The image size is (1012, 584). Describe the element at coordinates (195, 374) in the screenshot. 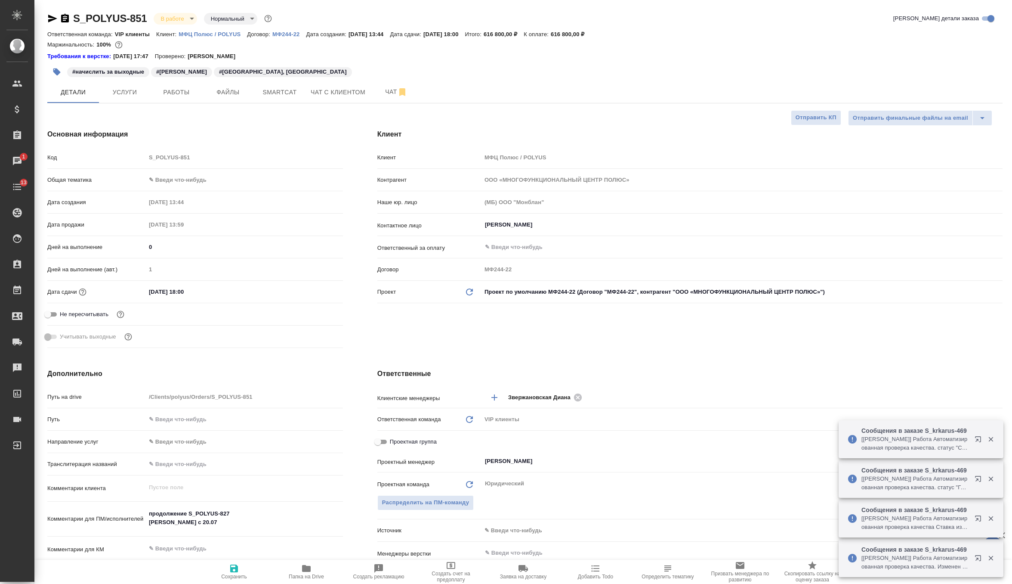

I see `h4: Дополнительно` at that location.